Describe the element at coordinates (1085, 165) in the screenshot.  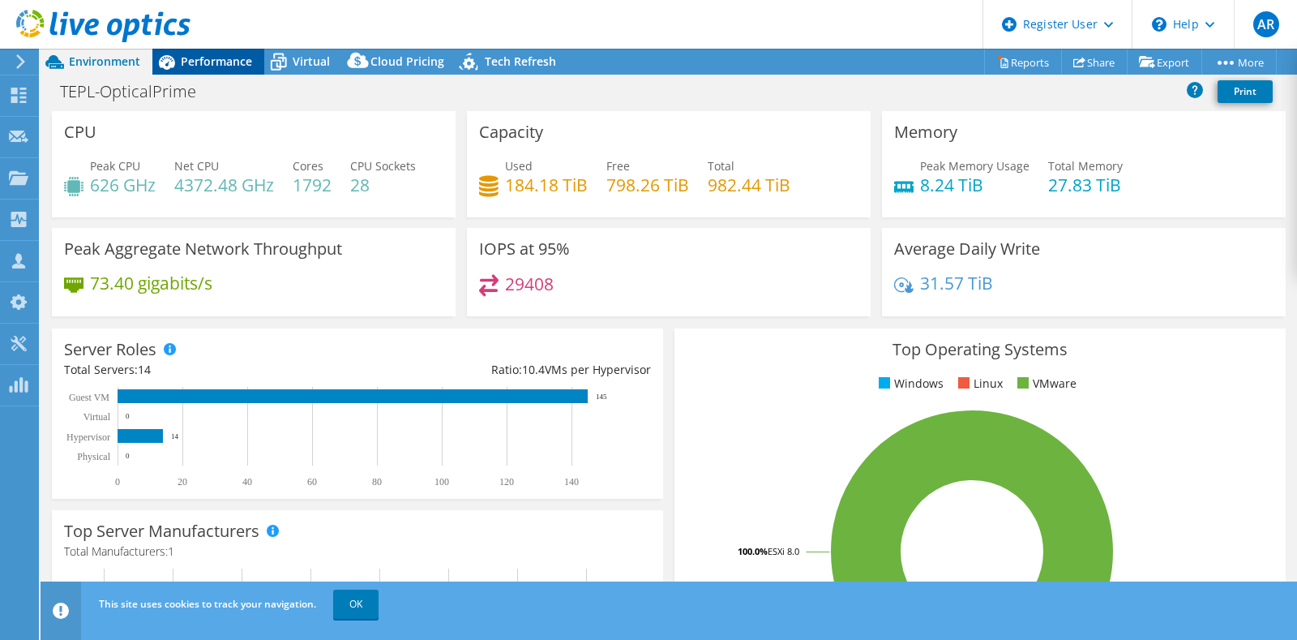
I see `span: Total Memory` at that location.